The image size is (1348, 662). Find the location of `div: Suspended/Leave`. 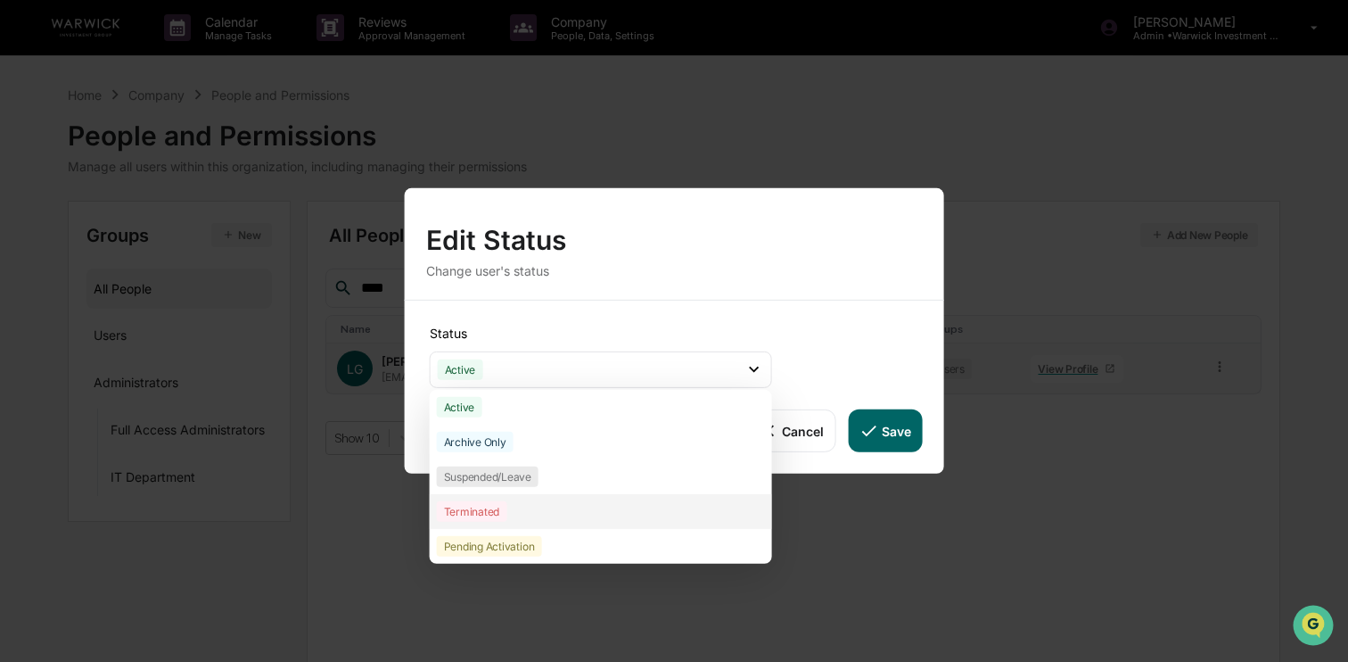

div: Suspended/Leave is located at coordinates (488, 476).